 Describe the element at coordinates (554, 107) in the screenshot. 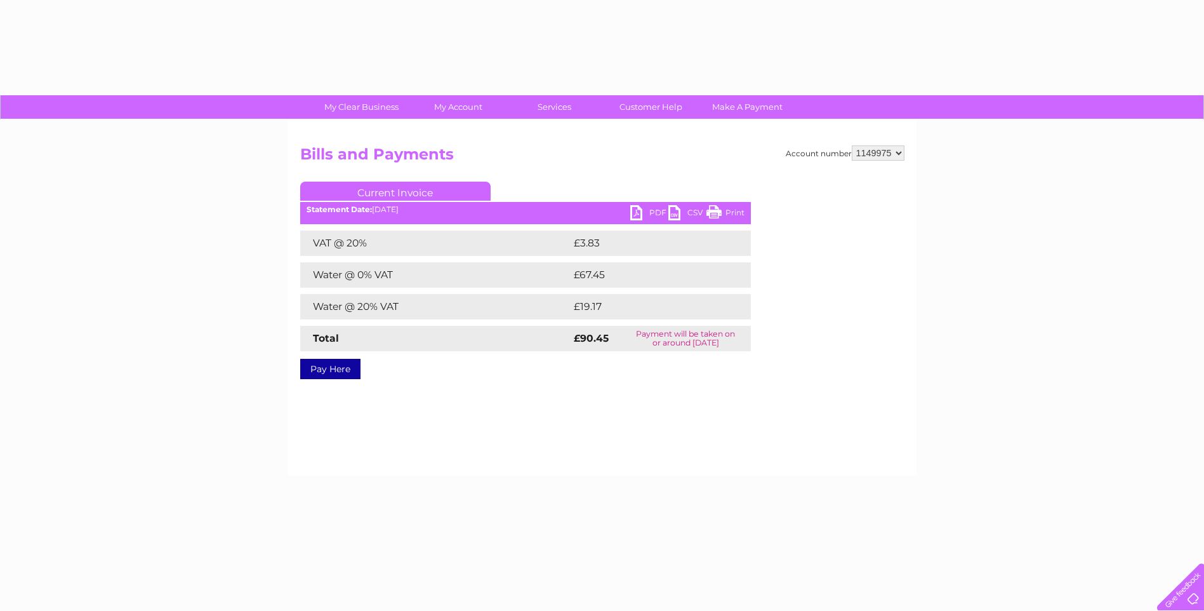

I see `a: Services` at that location.